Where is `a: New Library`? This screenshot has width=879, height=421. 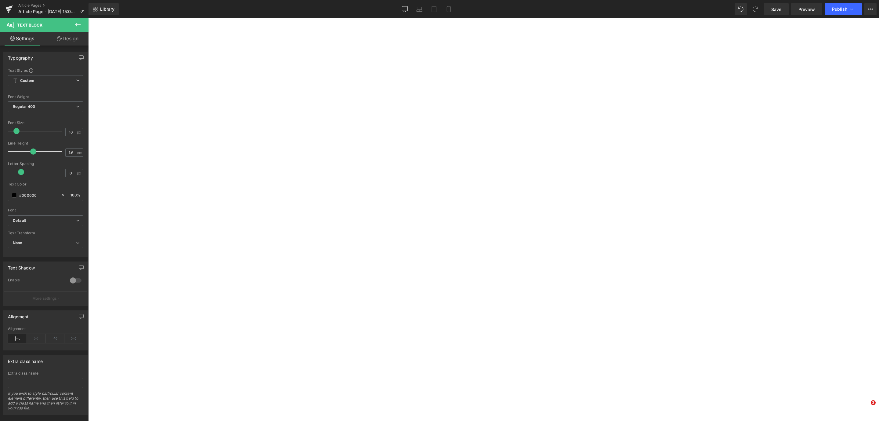 a: New Library is located at coordinates (103, 9).